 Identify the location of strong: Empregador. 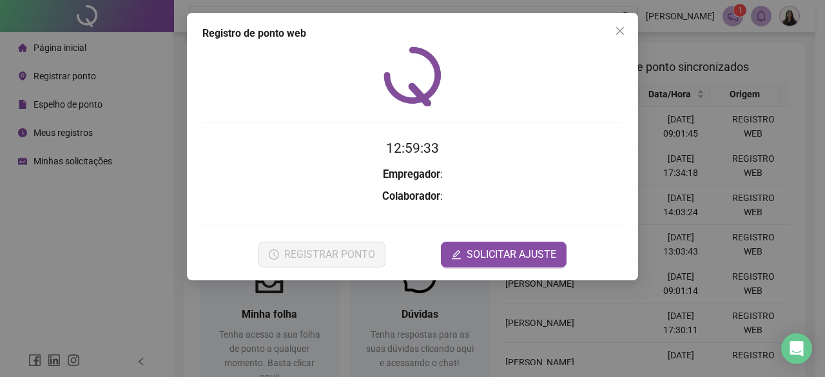
(411, 174).